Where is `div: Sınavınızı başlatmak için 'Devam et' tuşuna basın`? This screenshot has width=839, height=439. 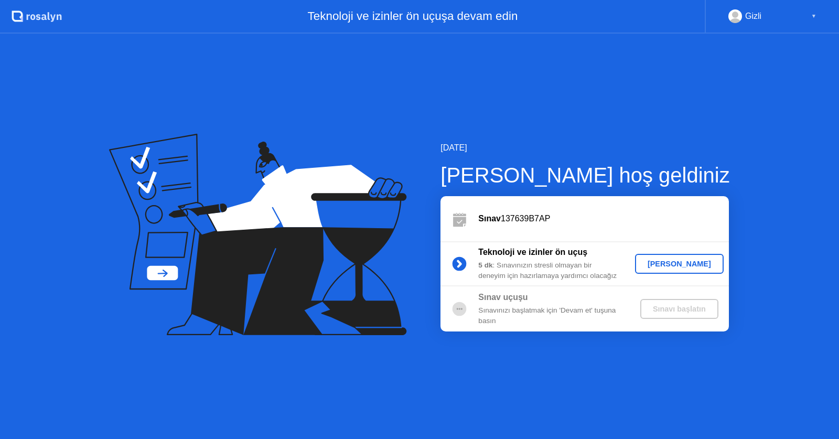 div: Sınavınızı başlatmak için 'Devam et' tuşuna basın is located at coordinates (554, 316).